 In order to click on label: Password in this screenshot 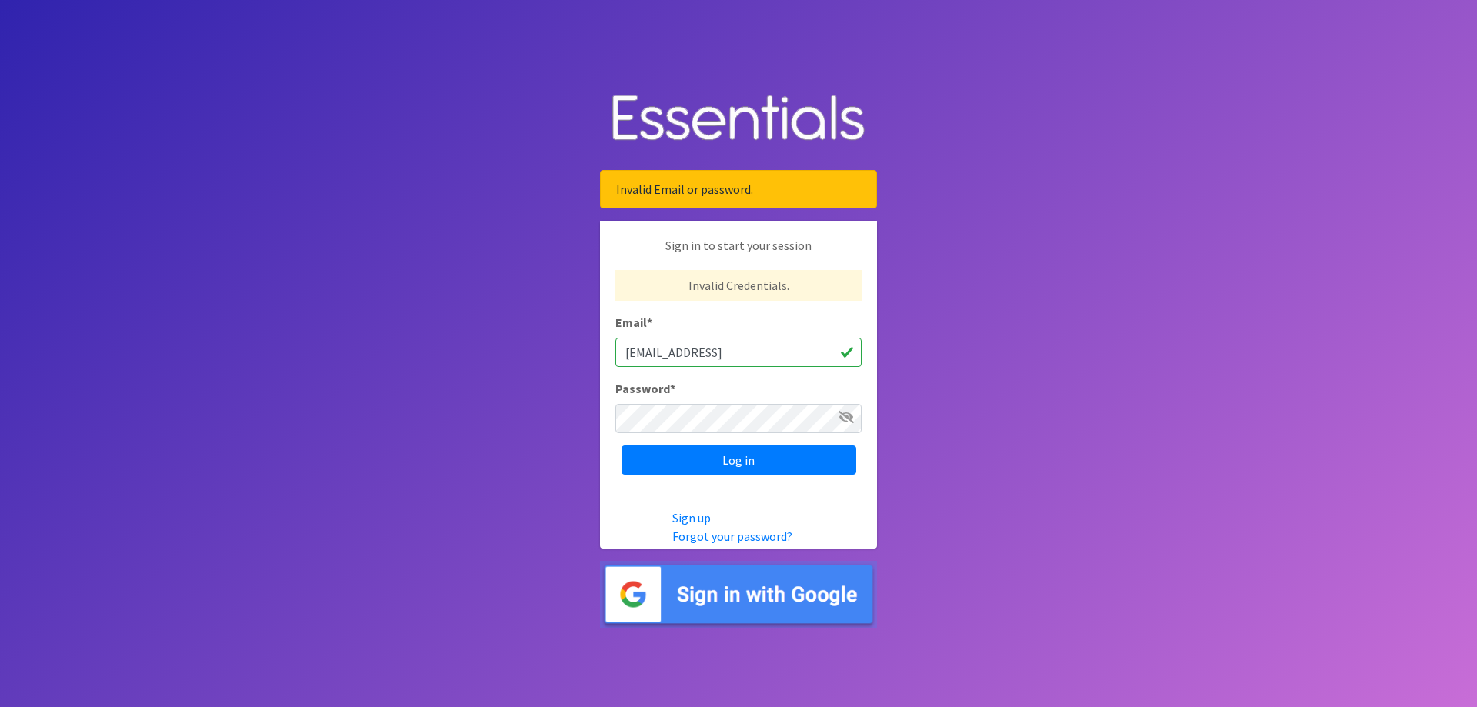, I will do `click(645, 388)`.